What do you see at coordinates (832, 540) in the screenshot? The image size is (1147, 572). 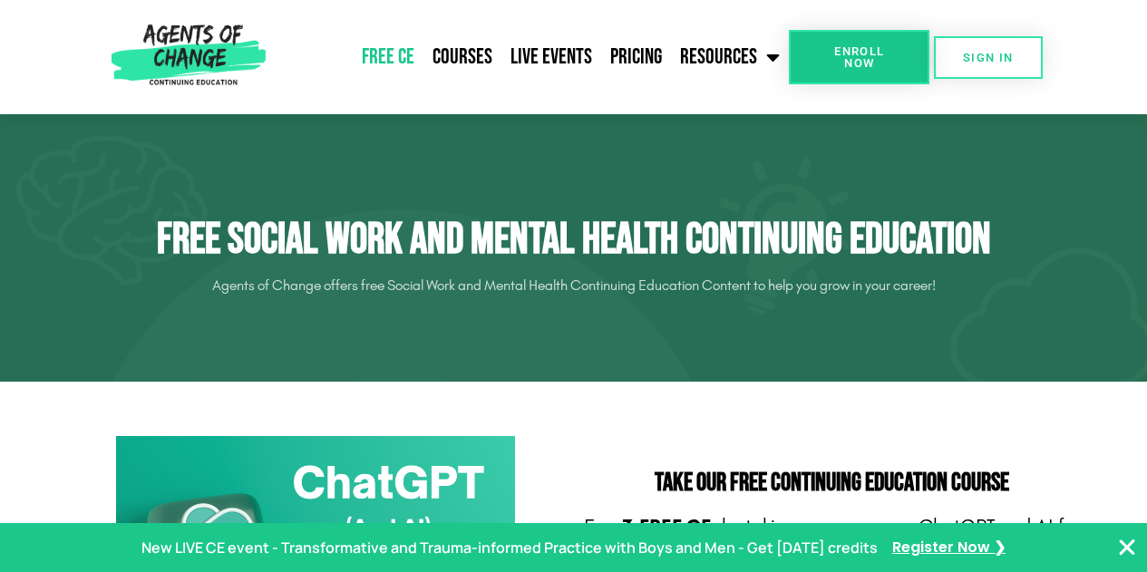 I see `p: Earn by taking our course on ChatGPT and AI for Social Workers and Mental Health Professionals.` at bounding box center [832, 540].